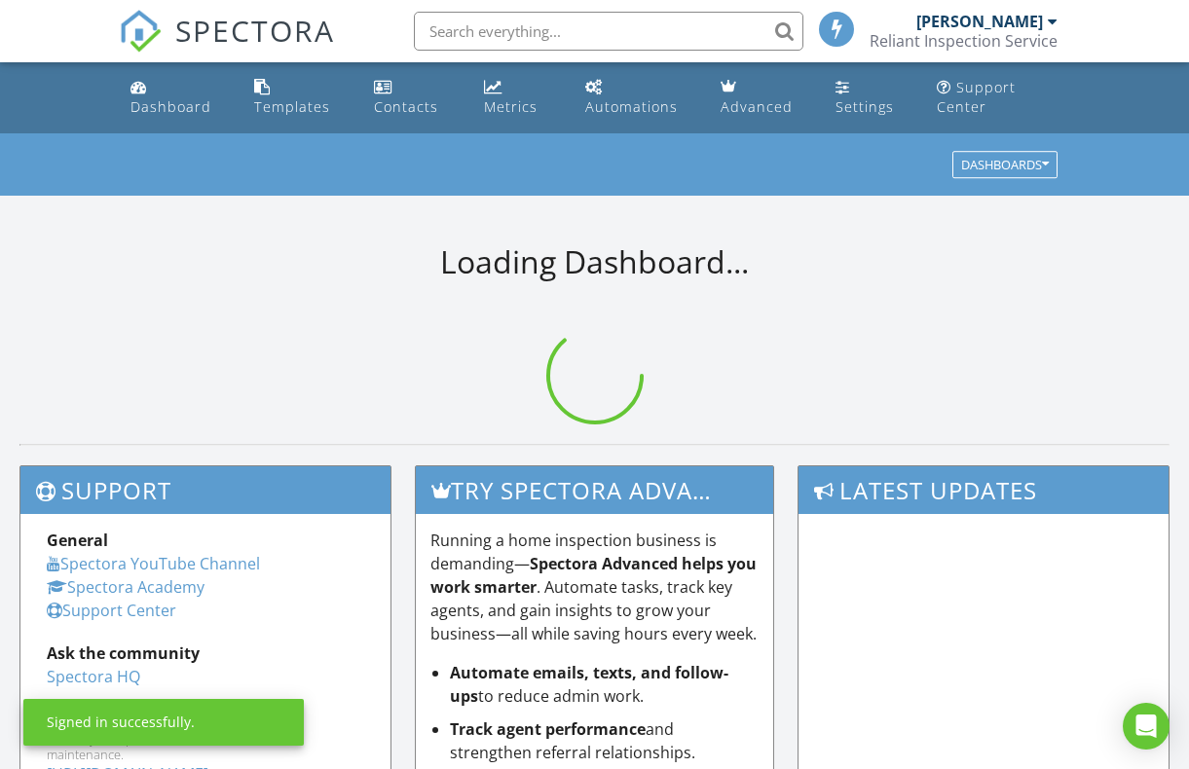 The height and width of the screenshot is (769, 1189). What do you see at coordinates (593, 575) in the screenshot?
I see `strong: Spectora Advanced helps you work smarter` at bounding box center [593, 575].